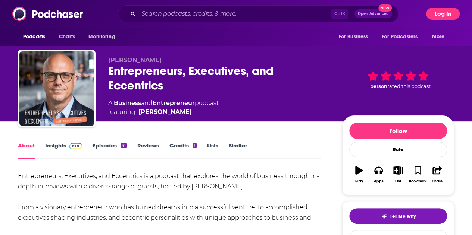 The image size is (472, 235). Describe the element at coordinates (258, 14) in the screenshot. I see `div: Search podcasts, credits, & more...` at that location.